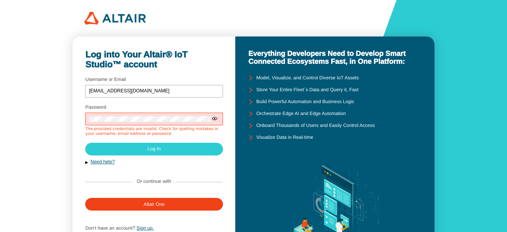  I want to click on unity-typography: Onboard Thousands of Users and Easily Control Access, so click(315, 126).